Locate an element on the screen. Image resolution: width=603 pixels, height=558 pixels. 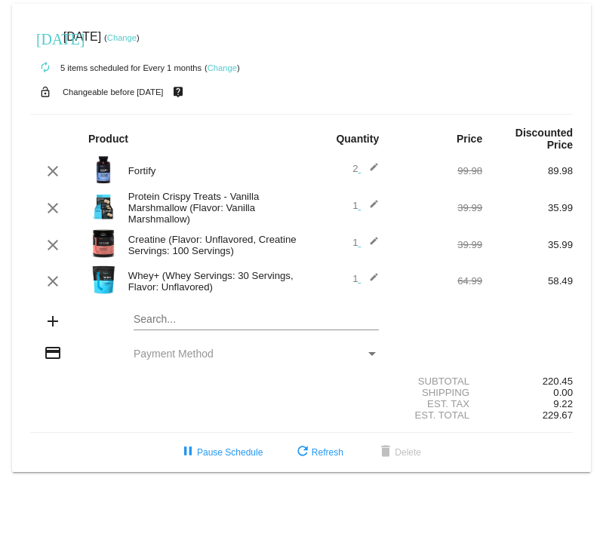
div: Protein Crispy Treats - Vanilla Marshmallow (Flavor: Vanilla Marshmallow) is located at coordinates (211, 207).